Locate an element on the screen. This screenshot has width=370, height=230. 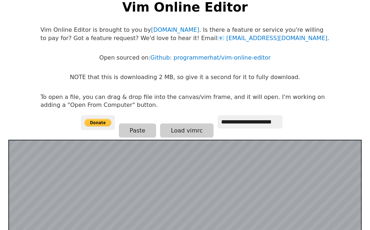
button: Load vimrc is located at coordinates (187, 131).